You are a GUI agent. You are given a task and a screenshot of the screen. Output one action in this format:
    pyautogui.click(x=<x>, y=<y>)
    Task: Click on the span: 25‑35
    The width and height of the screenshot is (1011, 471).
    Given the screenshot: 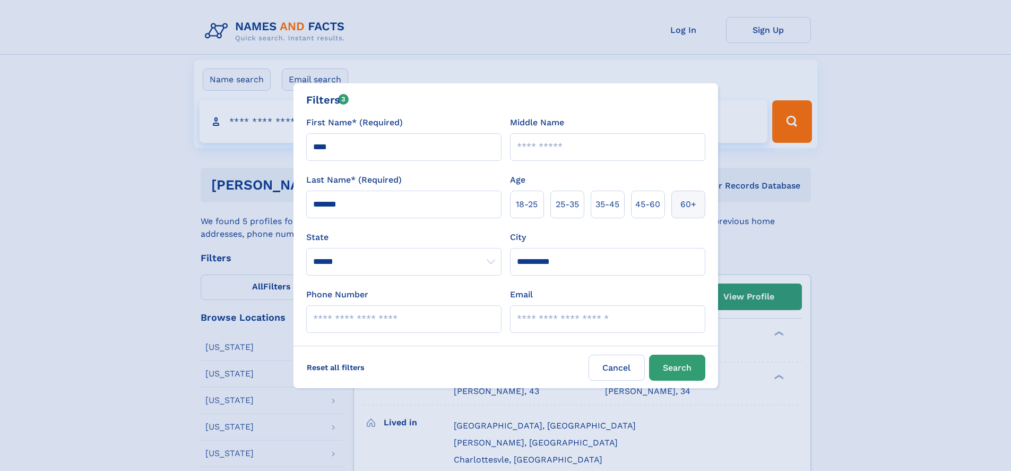 What is the action you would take?
    pyautogui.click(x=567, y=204)
    